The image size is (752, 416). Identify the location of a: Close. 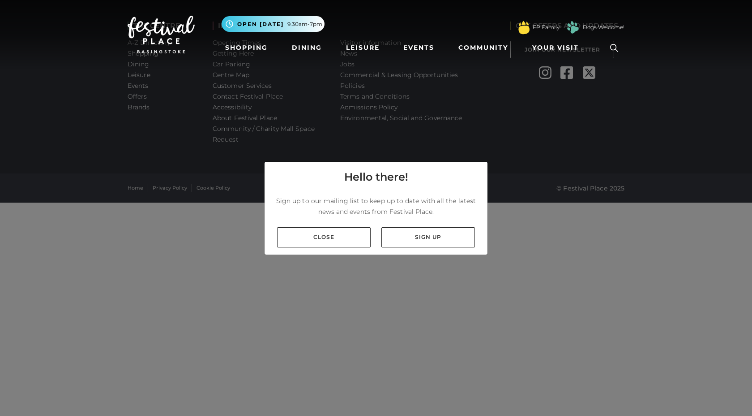
(324, 237).